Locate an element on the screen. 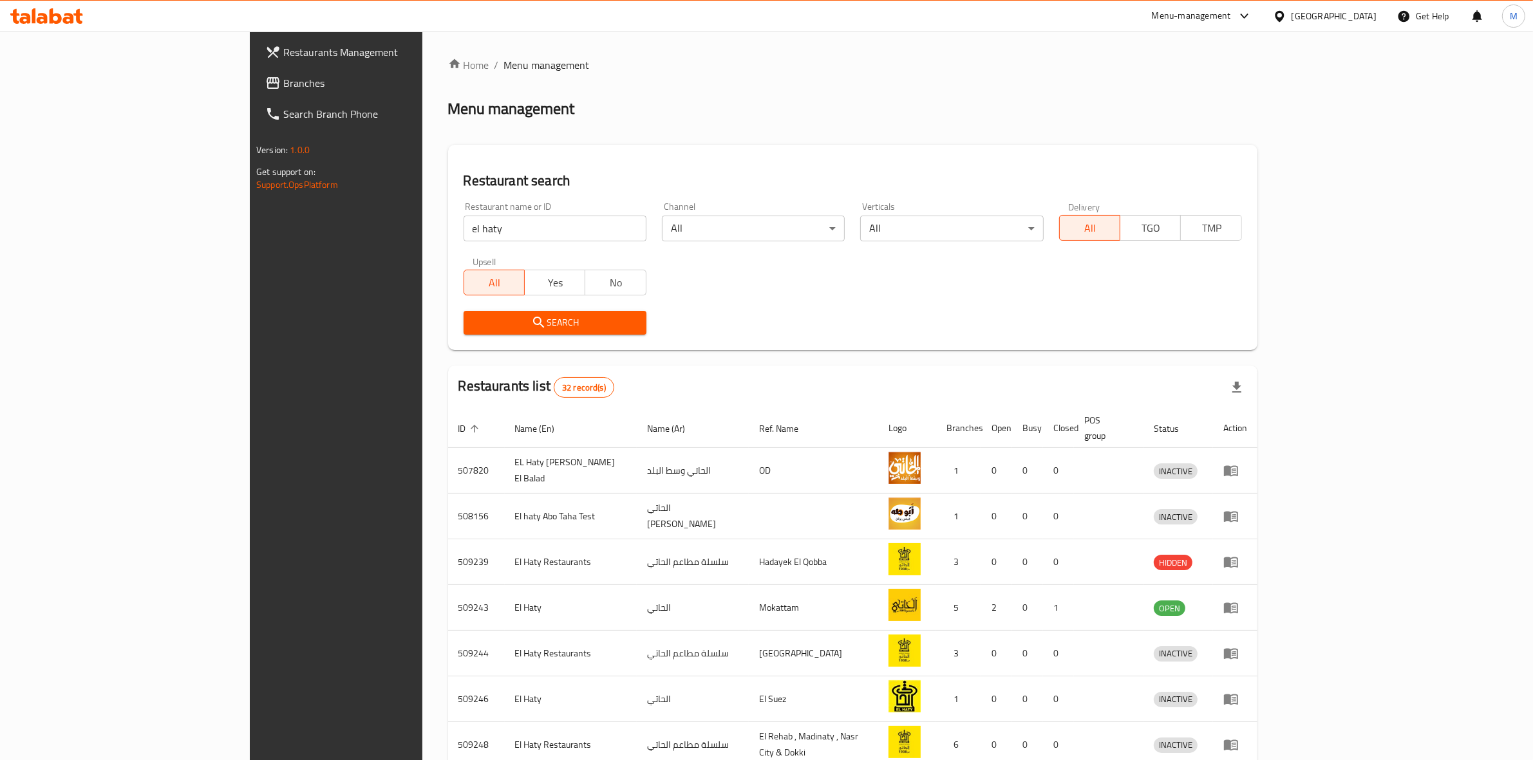 The height and width of the screenshot is (760, 1533). td: Hadayek El Qobba is located at coordinates (813, 562).